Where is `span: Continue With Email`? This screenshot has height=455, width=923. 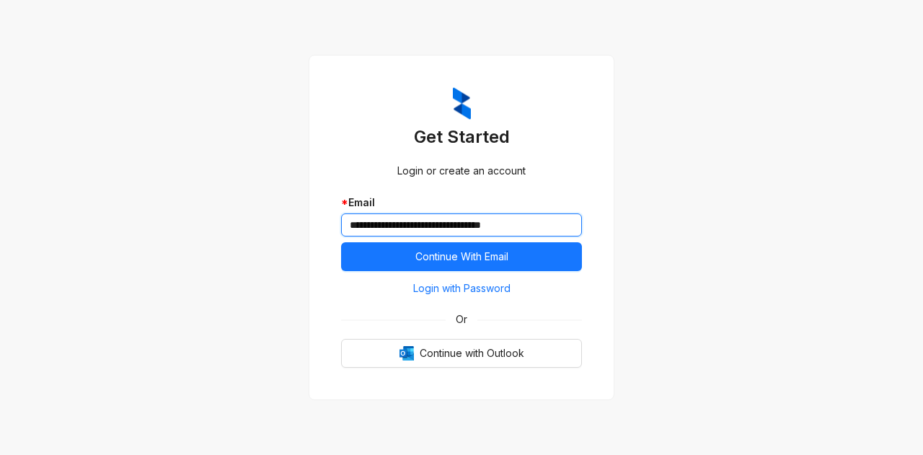
span: Continue With Email is located at coordinates (461, 257).